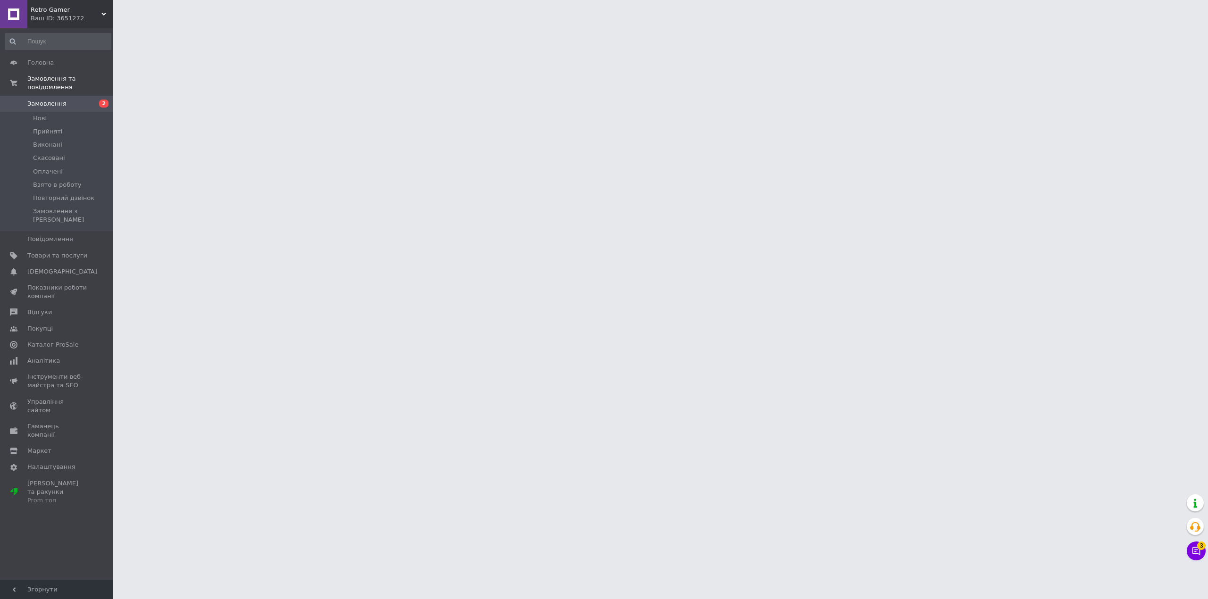  Describe the element at coordinates (64, 198) in the screenshot. I see `span: Повторний дзвінок` at that location.